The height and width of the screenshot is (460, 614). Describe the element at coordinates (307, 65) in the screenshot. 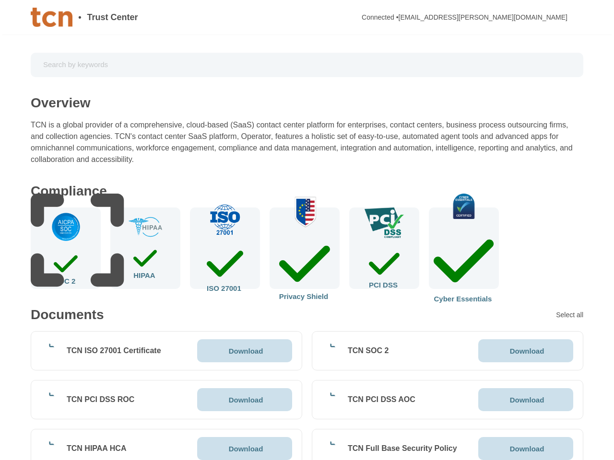

I see `input: Search by keywords` at that location.